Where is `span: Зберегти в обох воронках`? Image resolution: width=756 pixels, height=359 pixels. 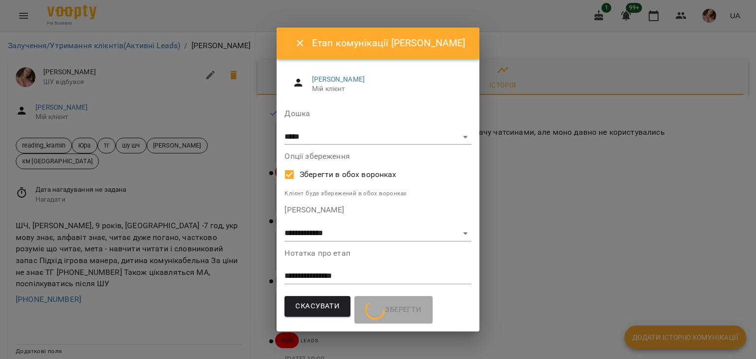 span: Зберегти в обох воронках is located at coordinates (348, 175).